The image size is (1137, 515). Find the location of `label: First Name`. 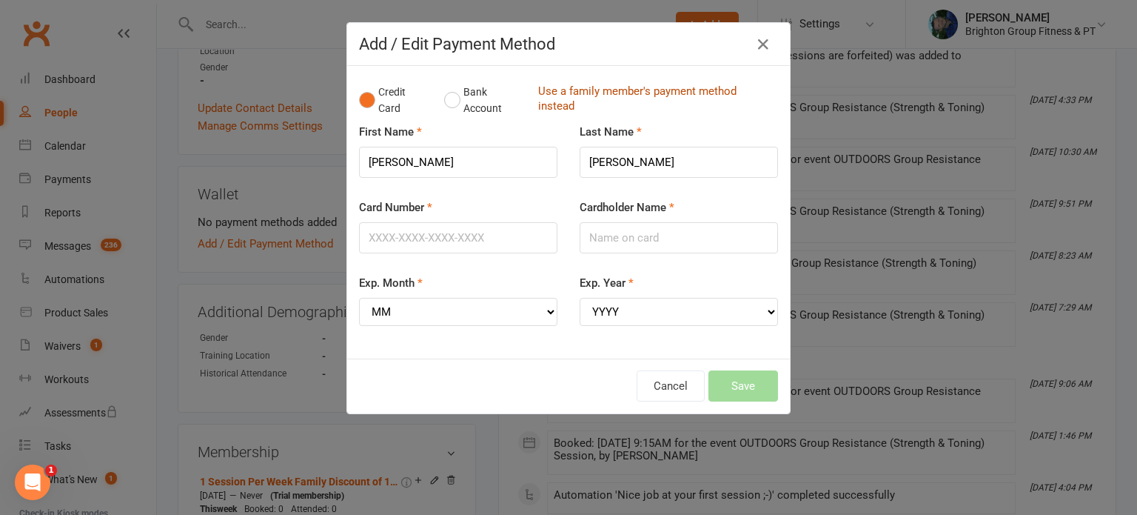

label: First Name is located at coordinates (390, 132).